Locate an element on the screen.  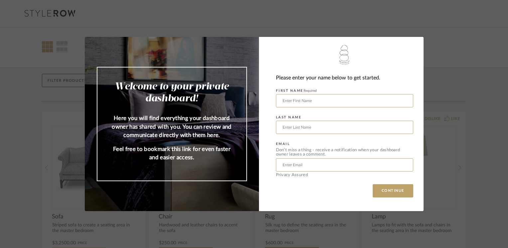
label: EMAIL is located at coordinates (283, 144).